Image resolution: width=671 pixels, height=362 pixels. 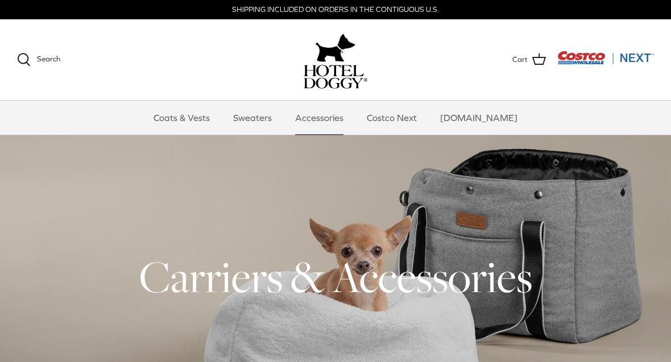 What do you see at coordinates (520, 60) in the screenshot?
I see `span: Cart` at bounding box center [520, 60].